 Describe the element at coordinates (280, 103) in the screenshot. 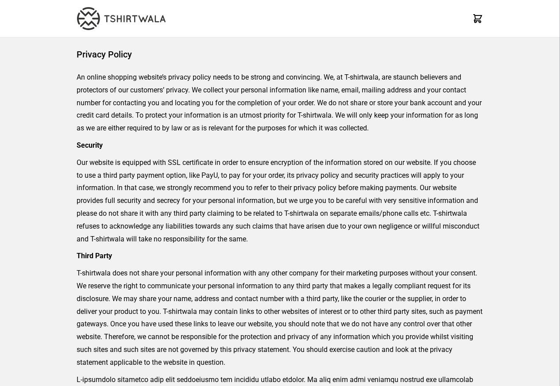

I see `p: An online shopping website’s privacy policy needs to be strong and convincing. We, at T-shirtwala...` at that location.